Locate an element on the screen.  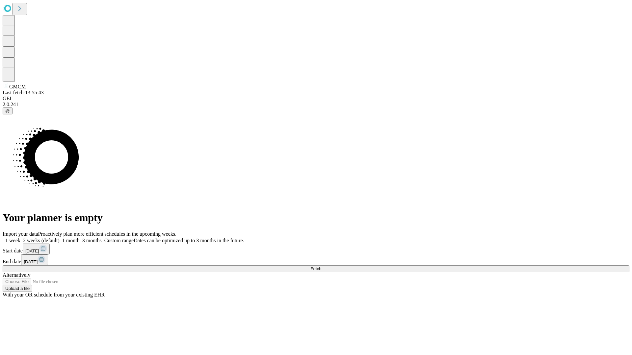
span: GMCM is located at coordinates (17, 87).